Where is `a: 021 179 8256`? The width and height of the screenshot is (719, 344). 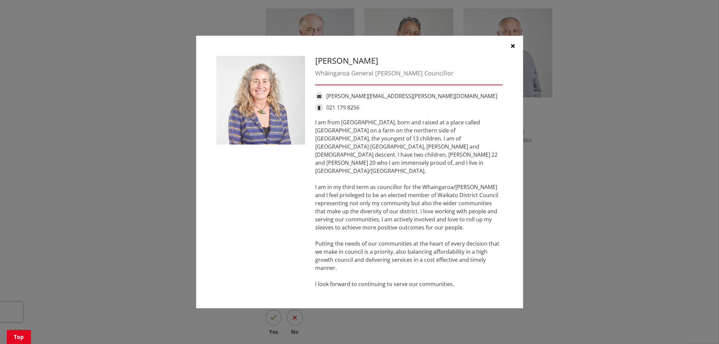
a: 021 179 8256 is located at coordinates (343, 107).